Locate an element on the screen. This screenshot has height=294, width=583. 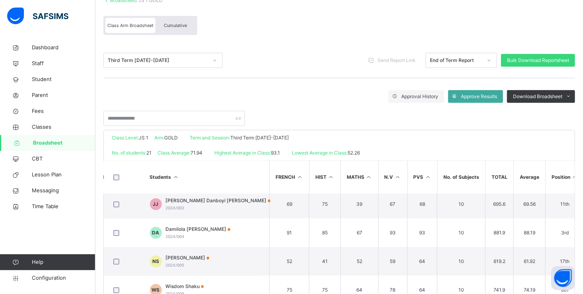
span: GOLD is located at coordinates (171, 138).